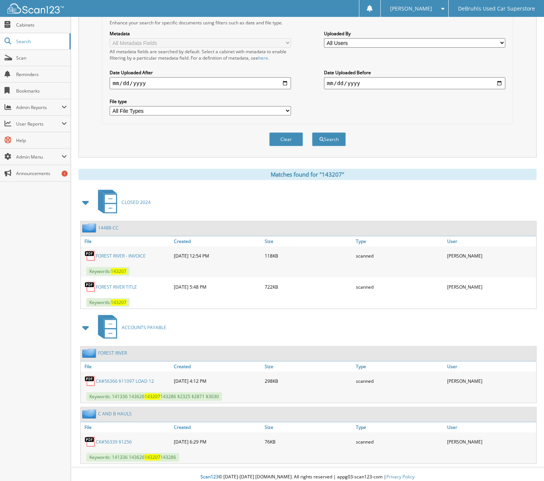  I want to click on span: Reminders, so click(41, 74).